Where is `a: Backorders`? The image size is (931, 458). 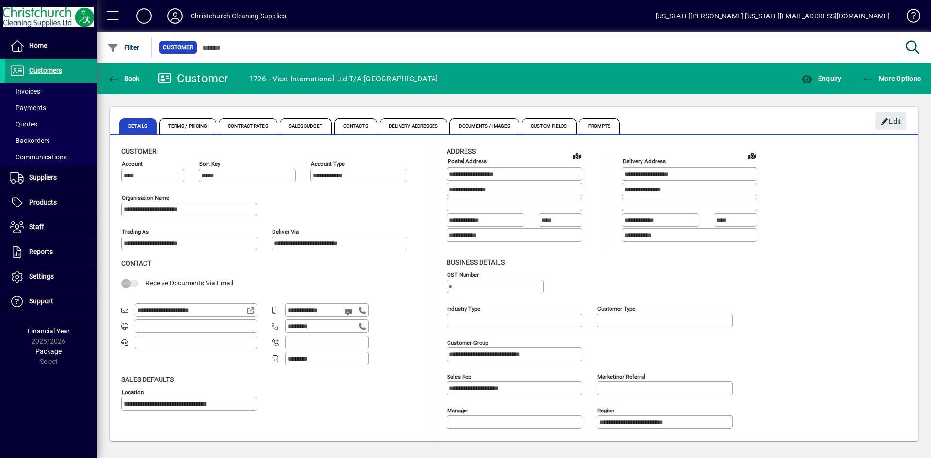 a: Backorders is located at coordinates (51, 141).